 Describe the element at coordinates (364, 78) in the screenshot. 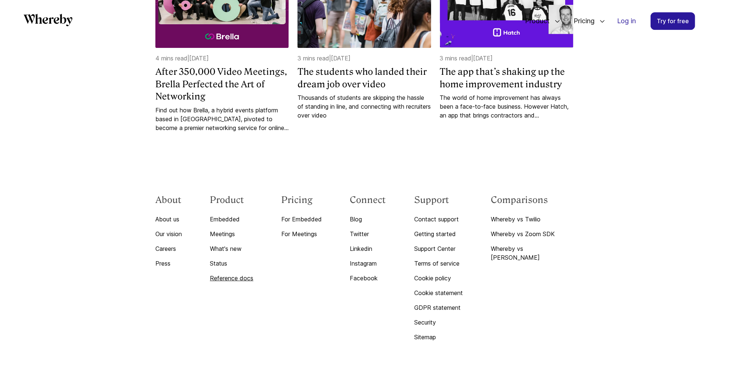

I see `a: The students who landed their dream job over video` at that location.